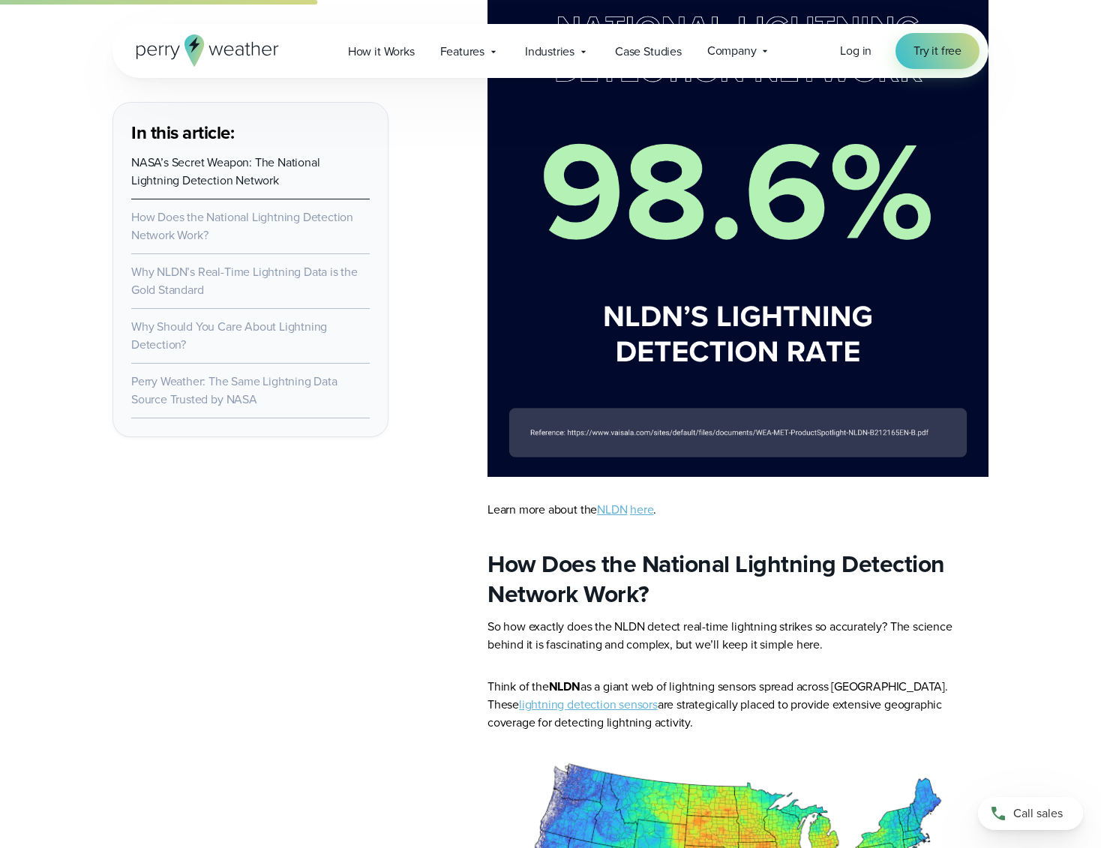 This screenshot has width=1101, height=848. Describe the element at coordinates (856, 50) in the screenshot. I see `span: Log in` at that location.